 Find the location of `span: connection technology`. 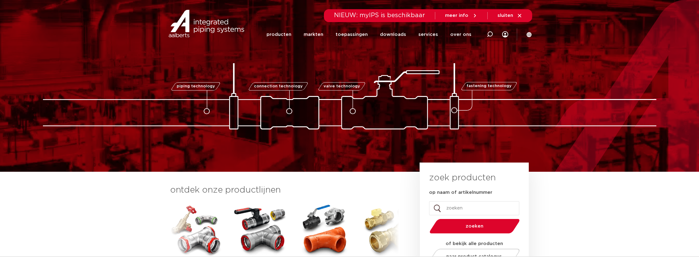

span: connection technology is located at coordinates (278, 86).